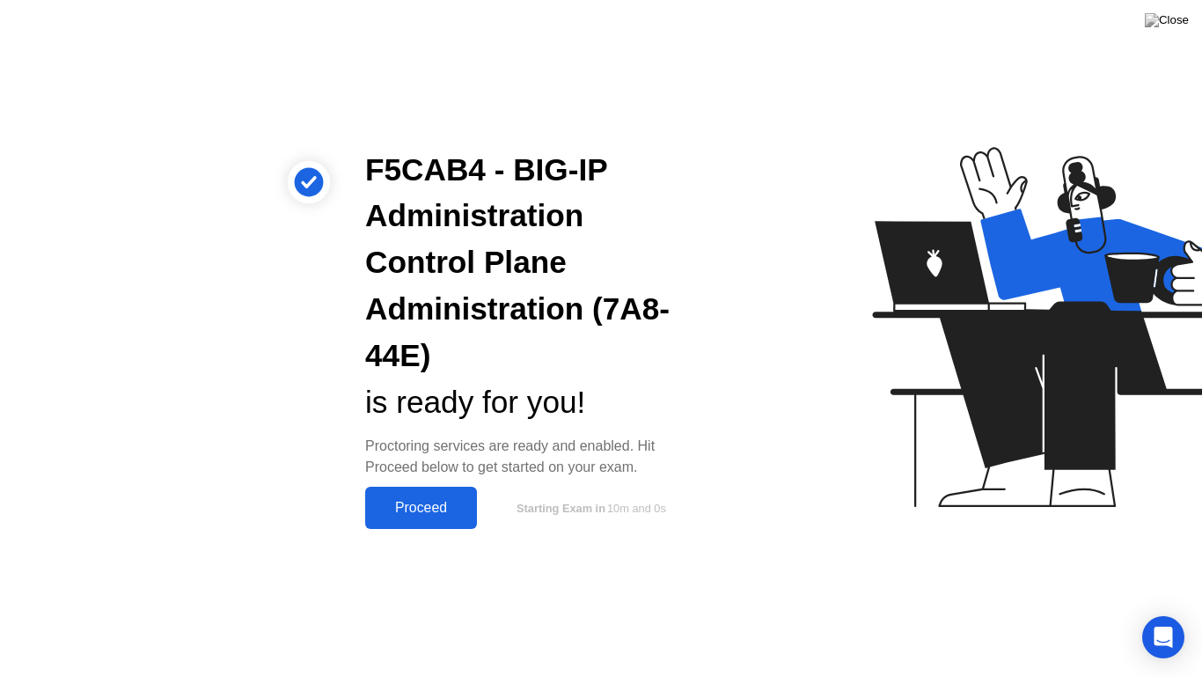  What do you see at coordinates (529, 457) in the screenshot?
I see `div: Proctoring services are ready and enabled. Hit Proceed below to get started on your exam.` at bounding box center [529, 457].